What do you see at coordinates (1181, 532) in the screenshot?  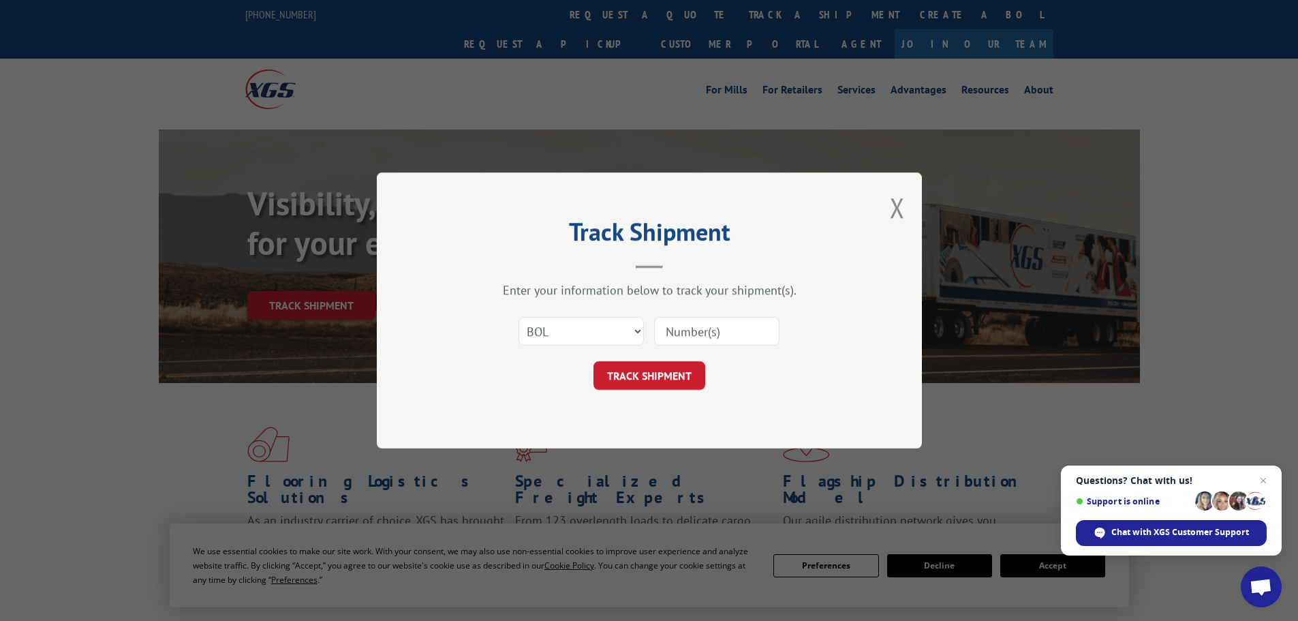 I see `span: Chat with XGS Customer Support` at bounding box center [1181, 532].